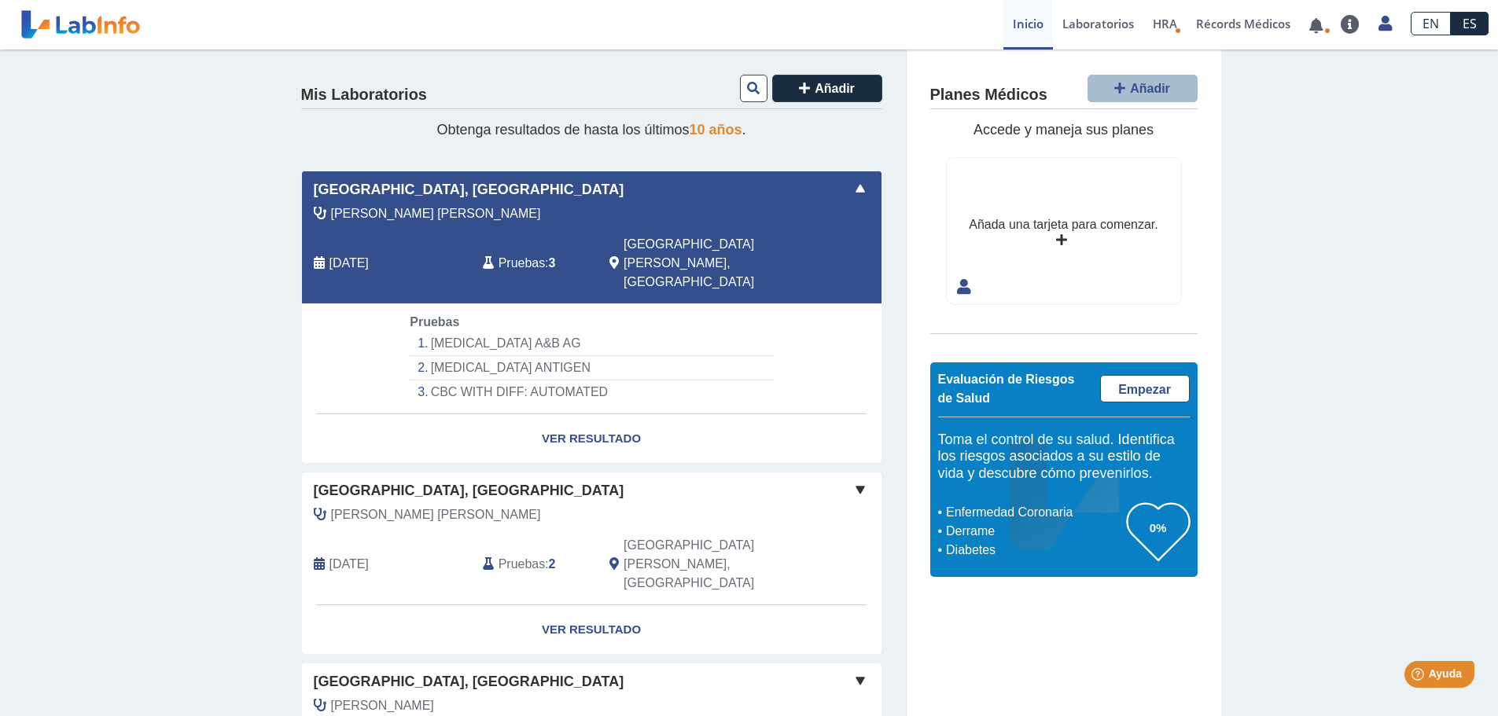 This screenshot has width=1498, height=716. I want to click on span: 2025-06-10, so click(349, 565).